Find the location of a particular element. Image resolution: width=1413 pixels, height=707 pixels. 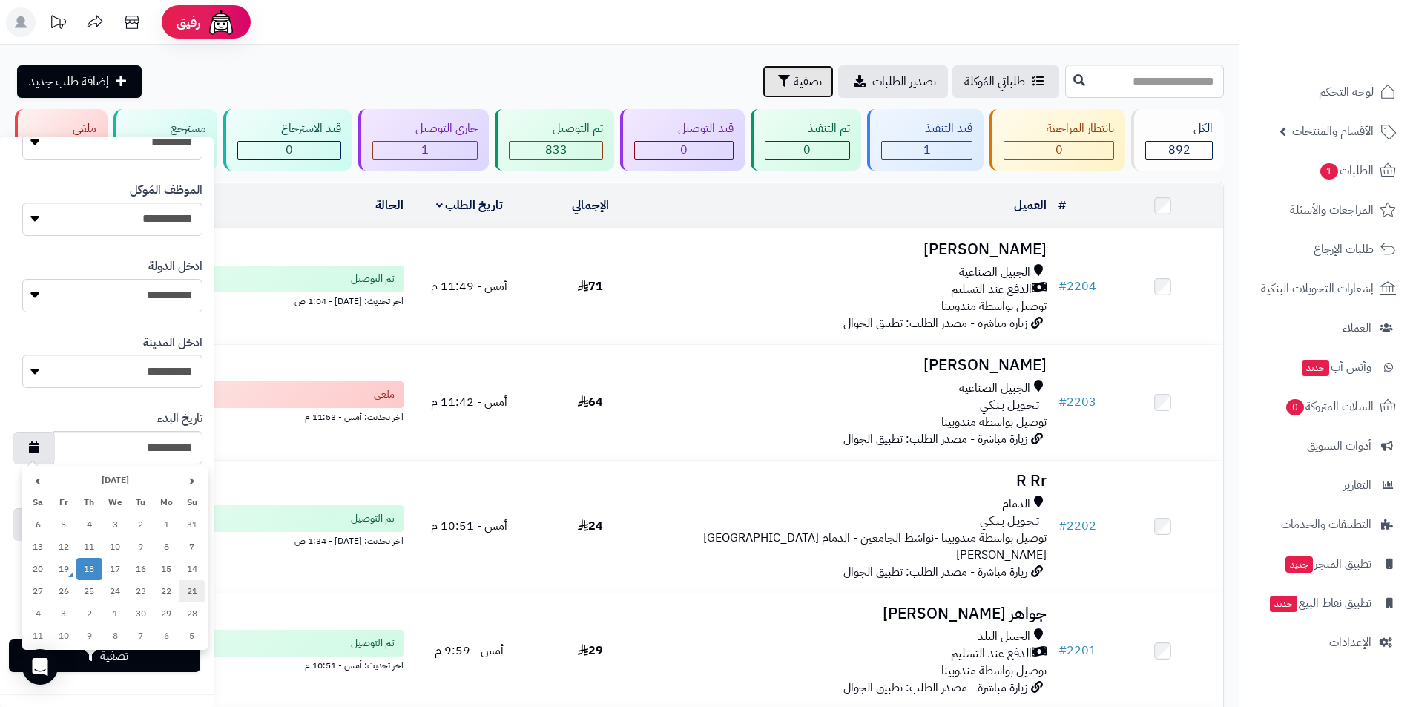

th: Tu is located at coordinates (140, 502).